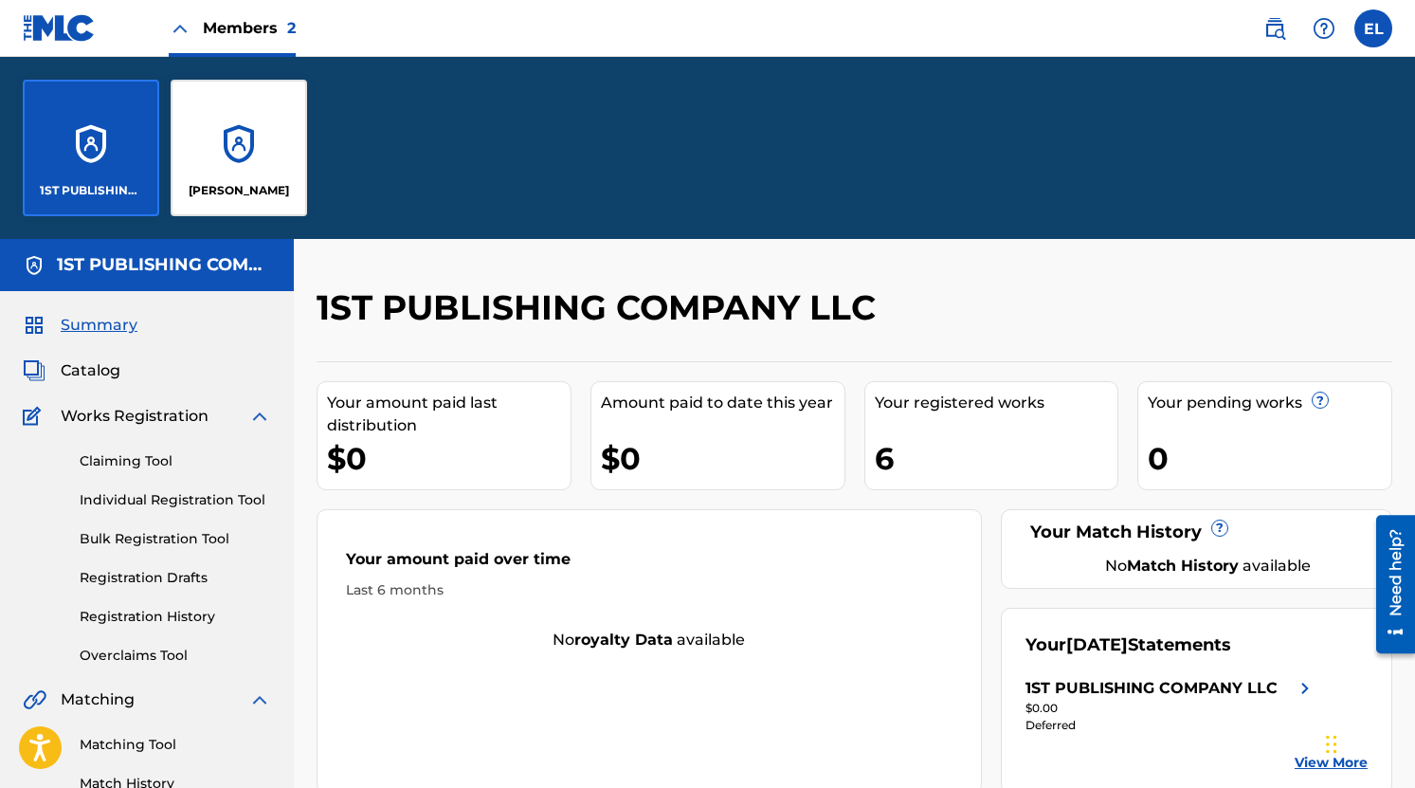  I want to click on div: User Menu, so click(1374, 28).